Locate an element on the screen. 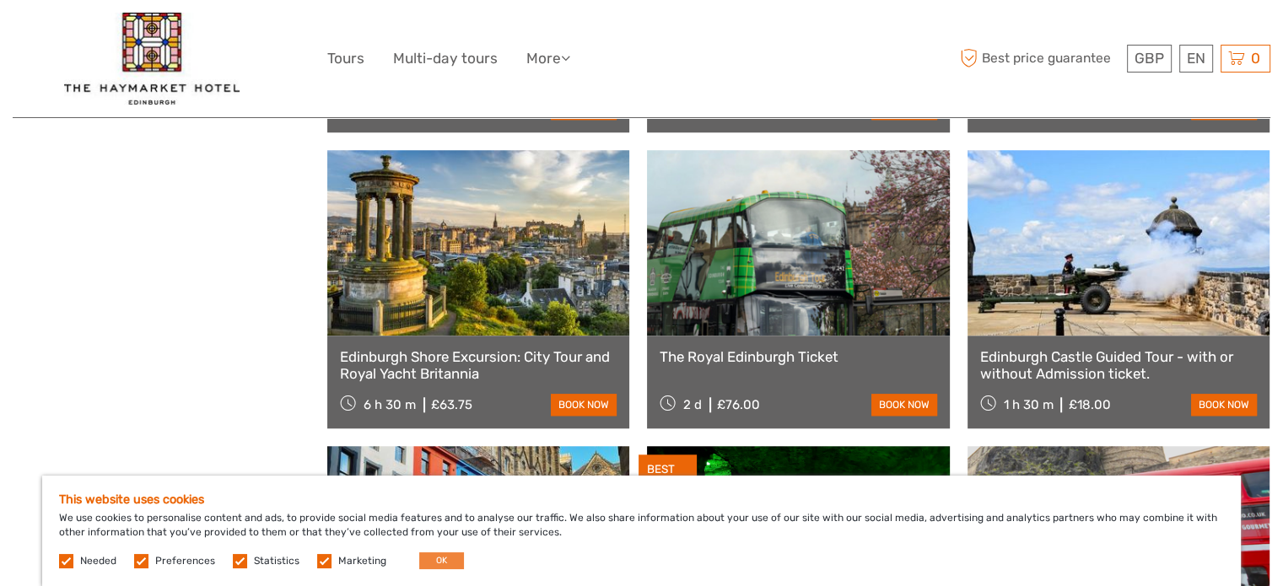  button: OK is located at coordinates (441, 561).